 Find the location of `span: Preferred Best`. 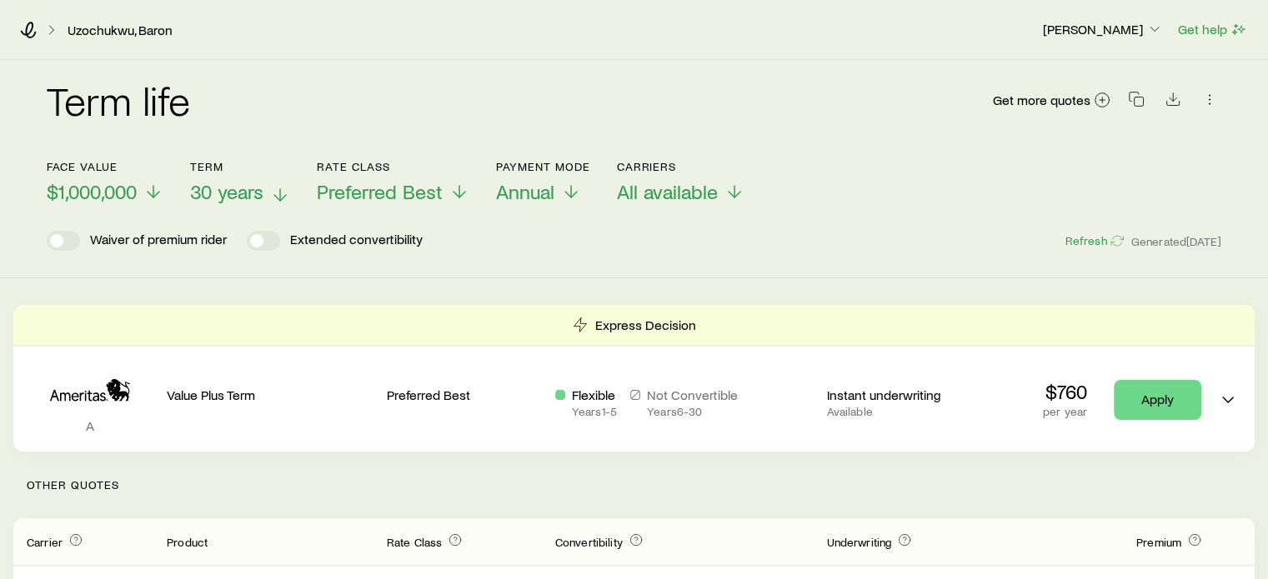

span: Preferred Best is located at coordinates (379, 192).